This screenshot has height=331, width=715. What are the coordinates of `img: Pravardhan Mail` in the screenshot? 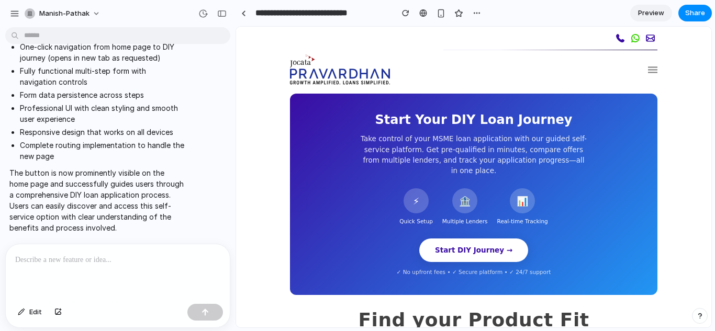 It's located at (414, 12).